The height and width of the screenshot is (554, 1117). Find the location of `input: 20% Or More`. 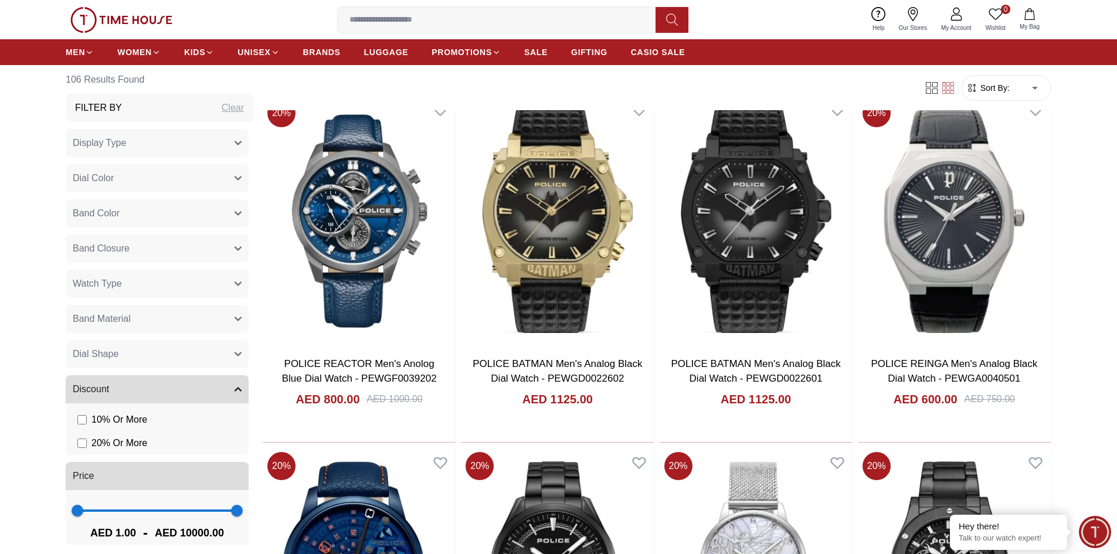

input: 20% Or More is located at coordinates (82, 443).